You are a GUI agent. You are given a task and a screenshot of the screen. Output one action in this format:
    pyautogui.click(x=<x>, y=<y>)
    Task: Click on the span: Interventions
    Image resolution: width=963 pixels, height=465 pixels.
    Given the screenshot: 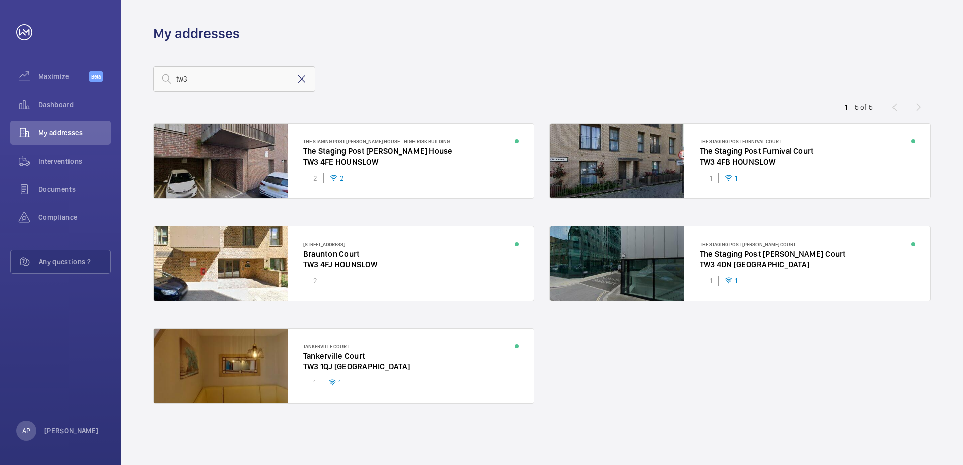 What is the action you would take?
    pyautogui.click(x=75, y=161)
    